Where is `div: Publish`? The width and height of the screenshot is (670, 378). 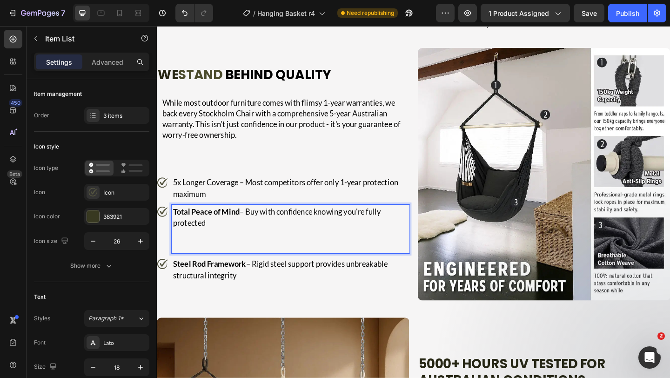 div: Publish is located at coordinates (628, 13).